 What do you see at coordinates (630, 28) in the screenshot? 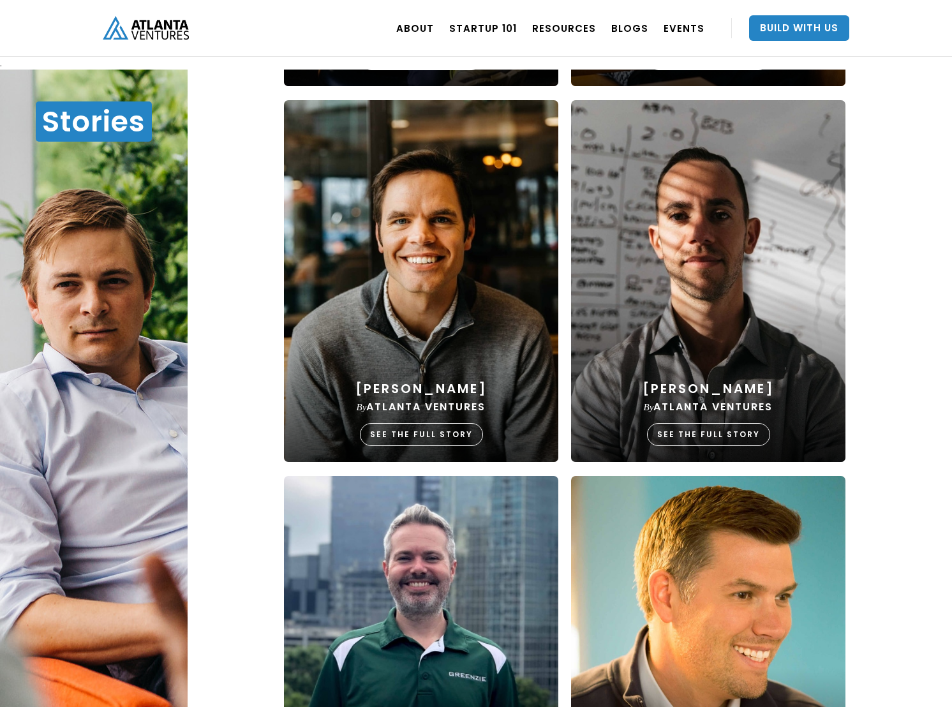
I see `a: BLOGS` at bounding box center [630, 28].